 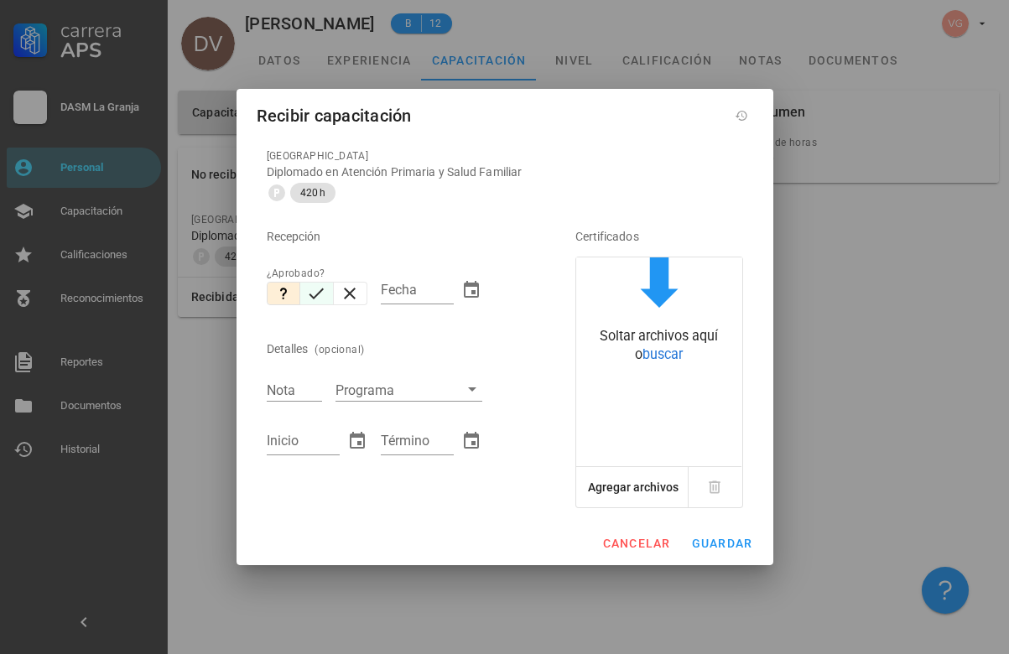 I want to click on span: cancelar, so click(x=636, y=543).